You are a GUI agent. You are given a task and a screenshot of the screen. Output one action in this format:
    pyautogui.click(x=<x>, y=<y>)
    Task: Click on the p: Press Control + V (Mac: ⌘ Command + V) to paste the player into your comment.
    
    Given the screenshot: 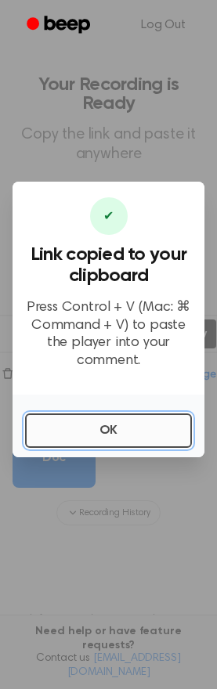 What is the action you would take?
    pyautogui.click(x=108, y=334)
    